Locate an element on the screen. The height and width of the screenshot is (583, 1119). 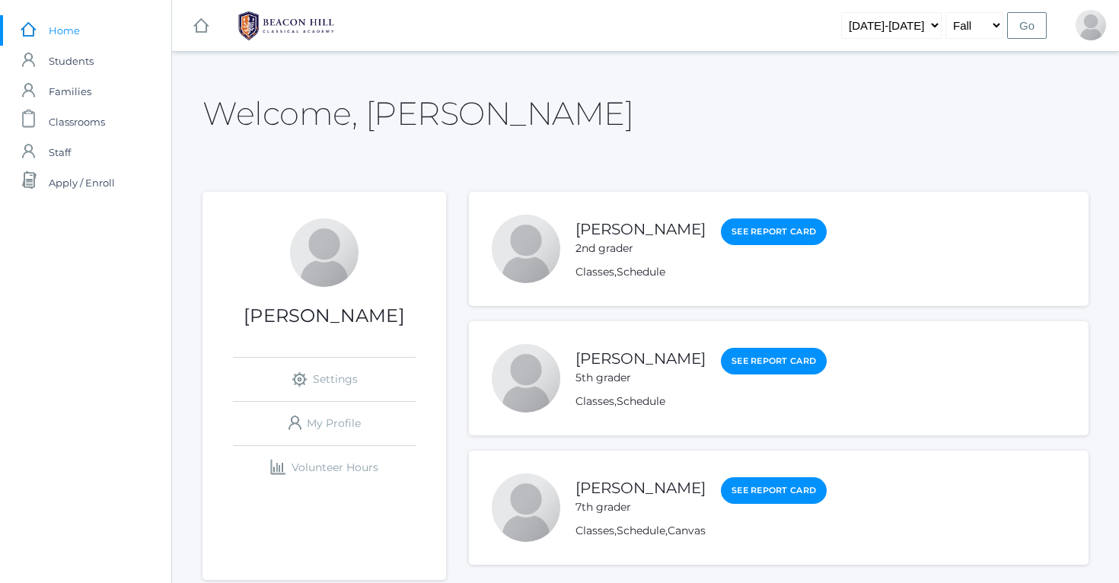
a: Canvas is located at coordinates (686, 530).